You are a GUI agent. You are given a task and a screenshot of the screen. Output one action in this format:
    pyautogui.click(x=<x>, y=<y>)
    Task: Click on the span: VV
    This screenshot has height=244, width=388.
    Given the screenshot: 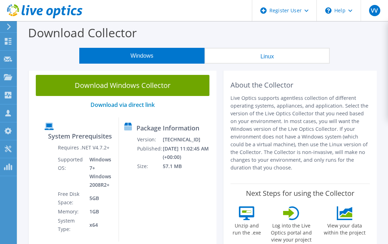 What is the action you would take?
    pyautogui.click(x=375, y=11)
    